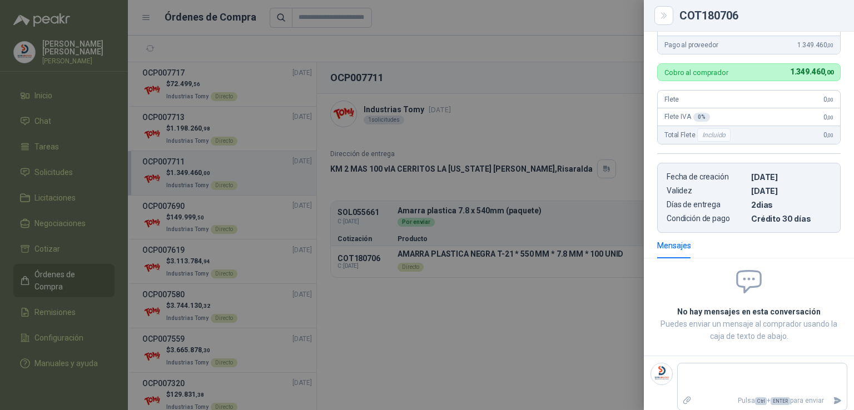  I want to click on span: ENTER, so click(780, 401).